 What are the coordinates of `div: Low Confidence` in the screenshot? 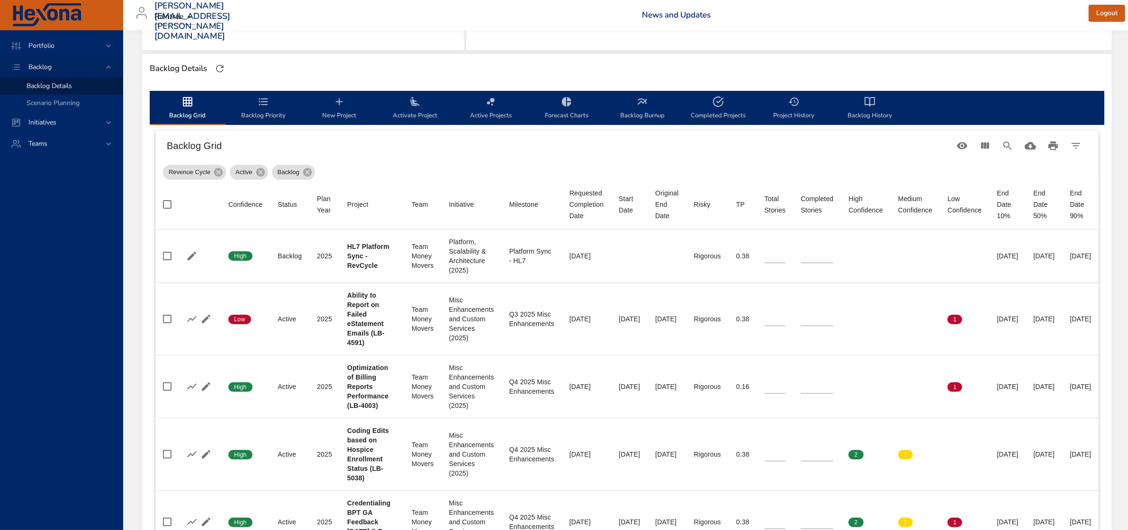 It's located at (964, 205).